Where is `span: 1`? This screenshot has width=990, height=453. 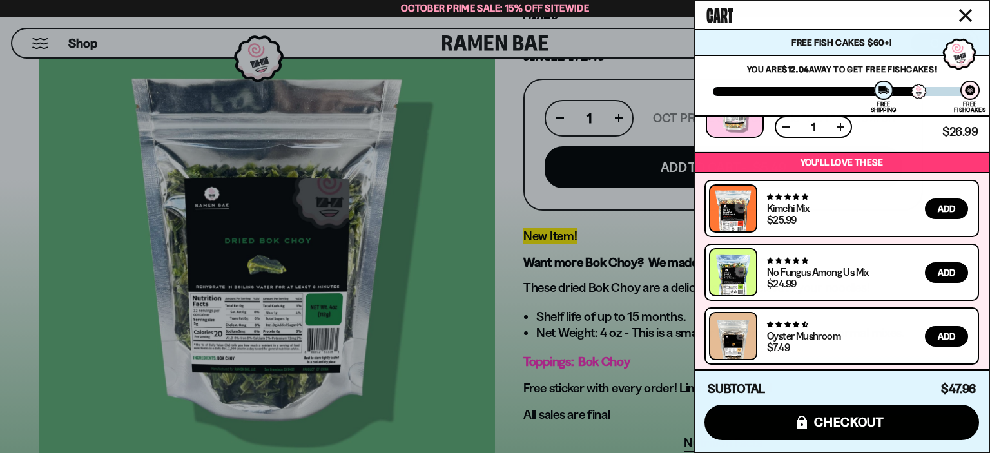 span: 1 is located at coordinates (814, 127).